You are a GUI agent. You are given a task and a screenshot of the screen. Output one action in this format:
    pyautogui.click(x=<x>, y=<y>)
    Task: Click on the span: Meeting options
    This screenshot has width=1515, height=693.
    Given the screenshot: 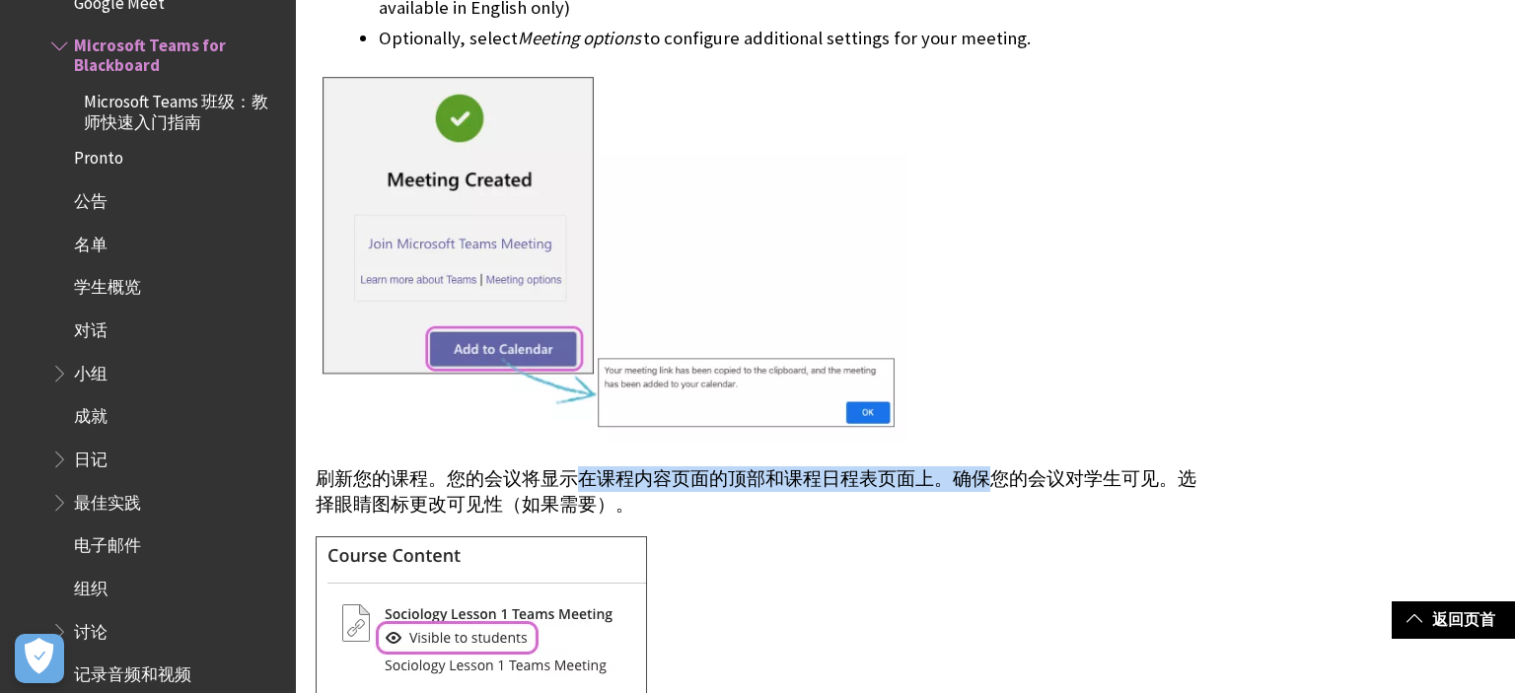 What is the action you would take?
    pyautogui.click(x=579, y=37)
    